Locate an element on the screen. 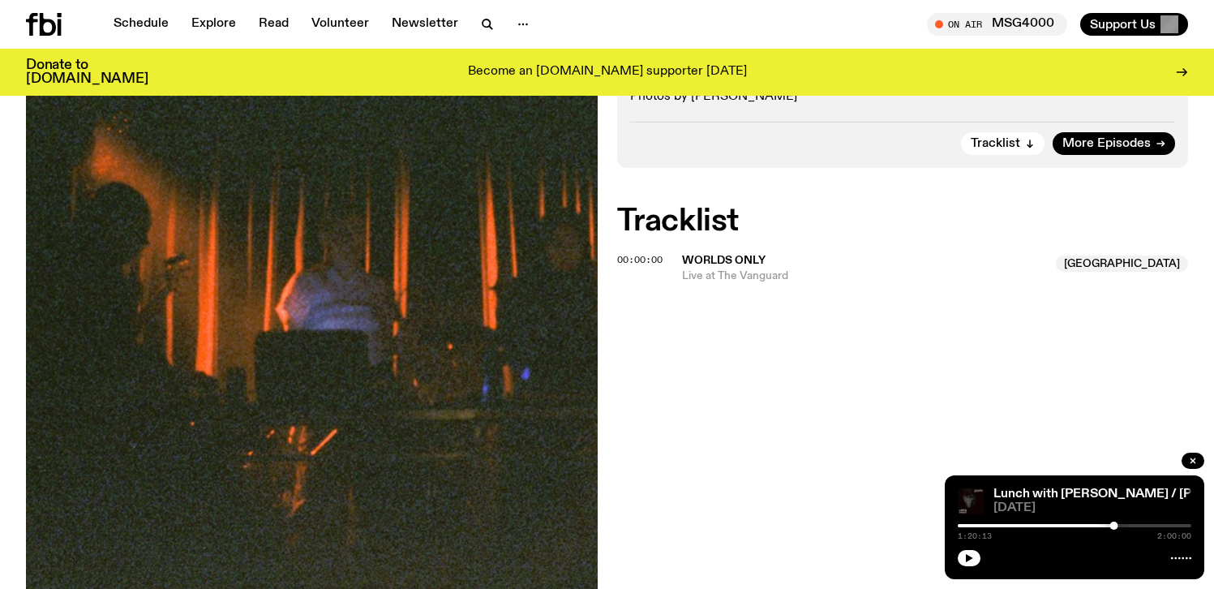 Image resolution: width=1214 pixels, height=589 pixels. span: More Episodes is located at coordinates (1106, 144).